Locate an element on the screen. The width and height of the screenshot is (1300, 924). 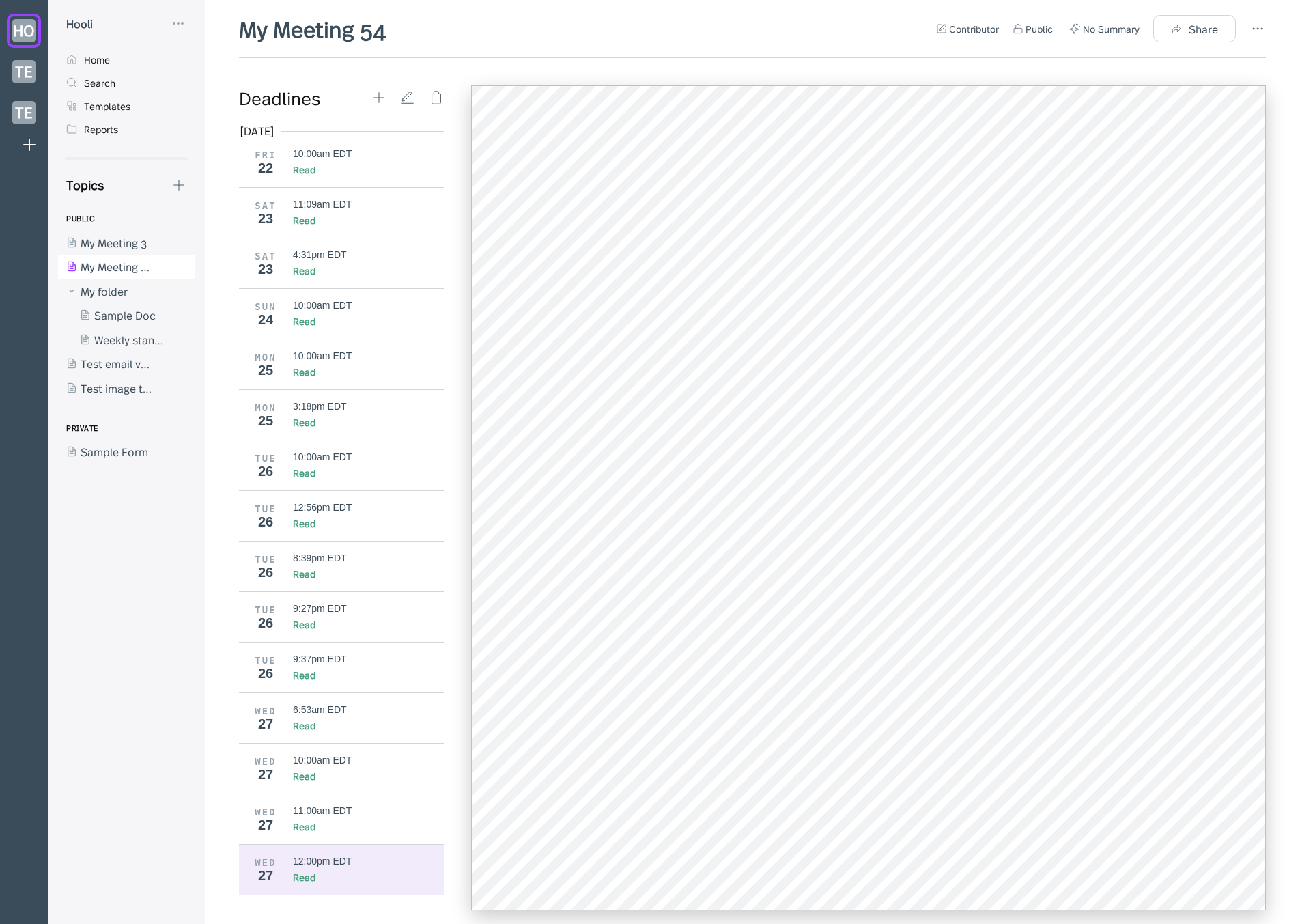
div: 9:37pm EDT is located at coordinates (320, 659).